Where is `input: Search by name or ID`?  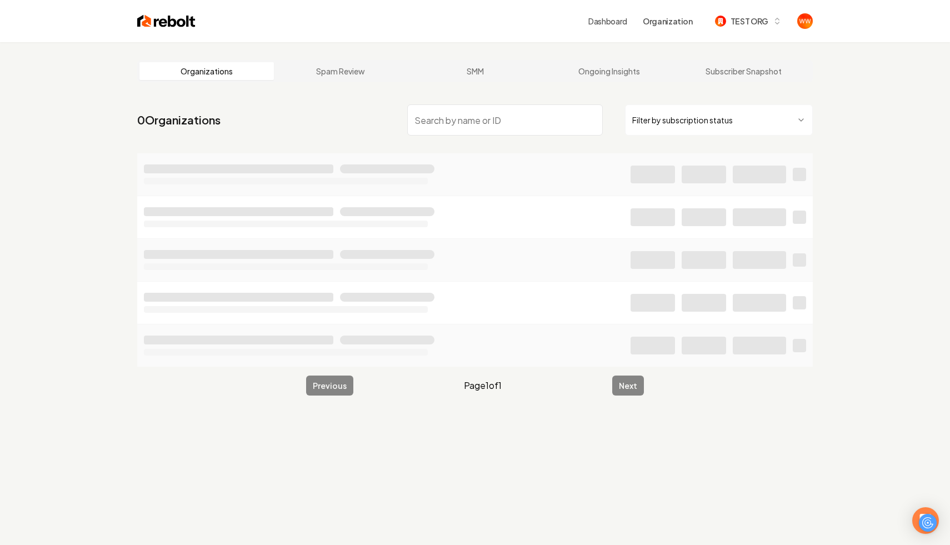 input: Search by name or ID is located at coordinates (505, 120).